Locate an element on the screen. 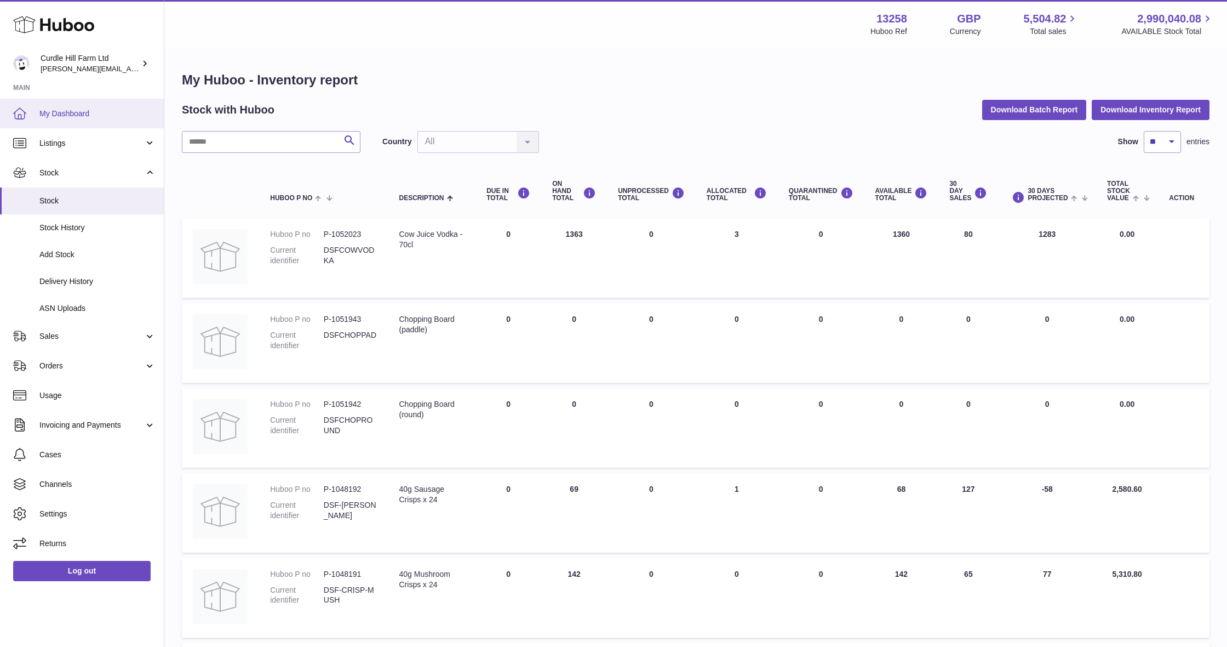 The height and width of the screenshot is (647, 1227). span: 30 DAYS PROJECTED is located at coordinates (1048, 195).